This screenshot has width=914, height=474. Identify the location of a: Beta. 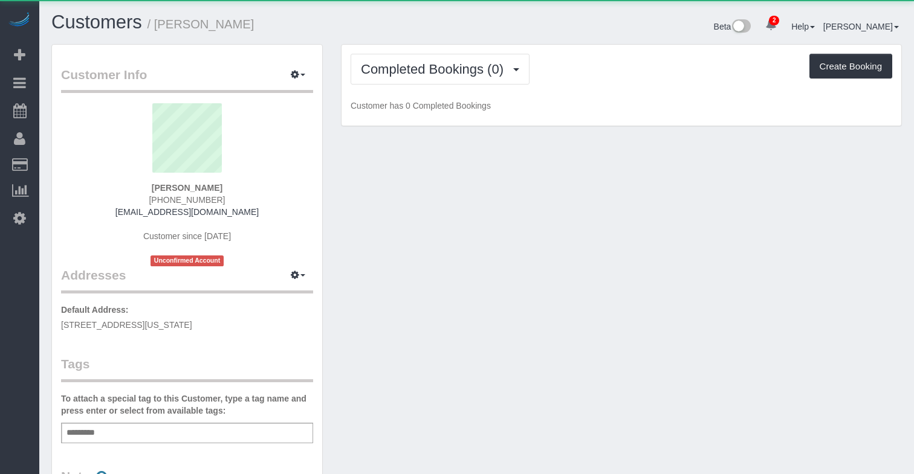
(732, 27).